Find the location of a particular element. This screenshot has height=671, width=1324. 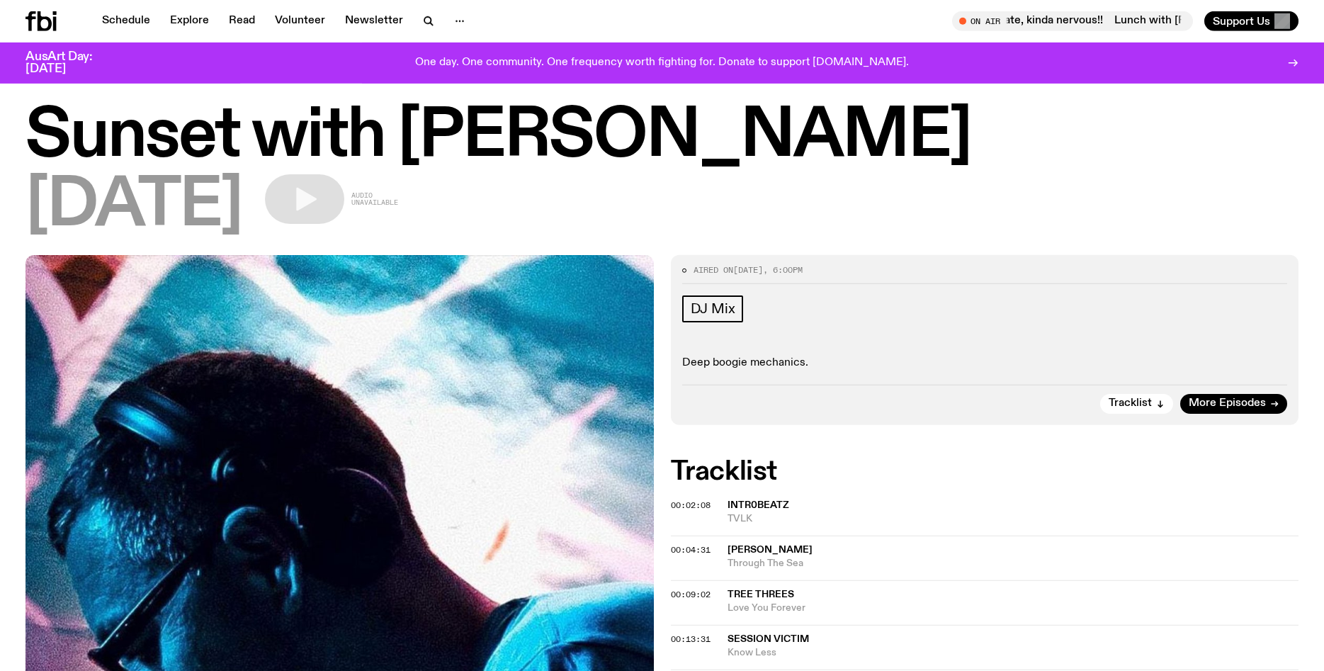

span: More Episodes is located at coordinates (1227, 403).